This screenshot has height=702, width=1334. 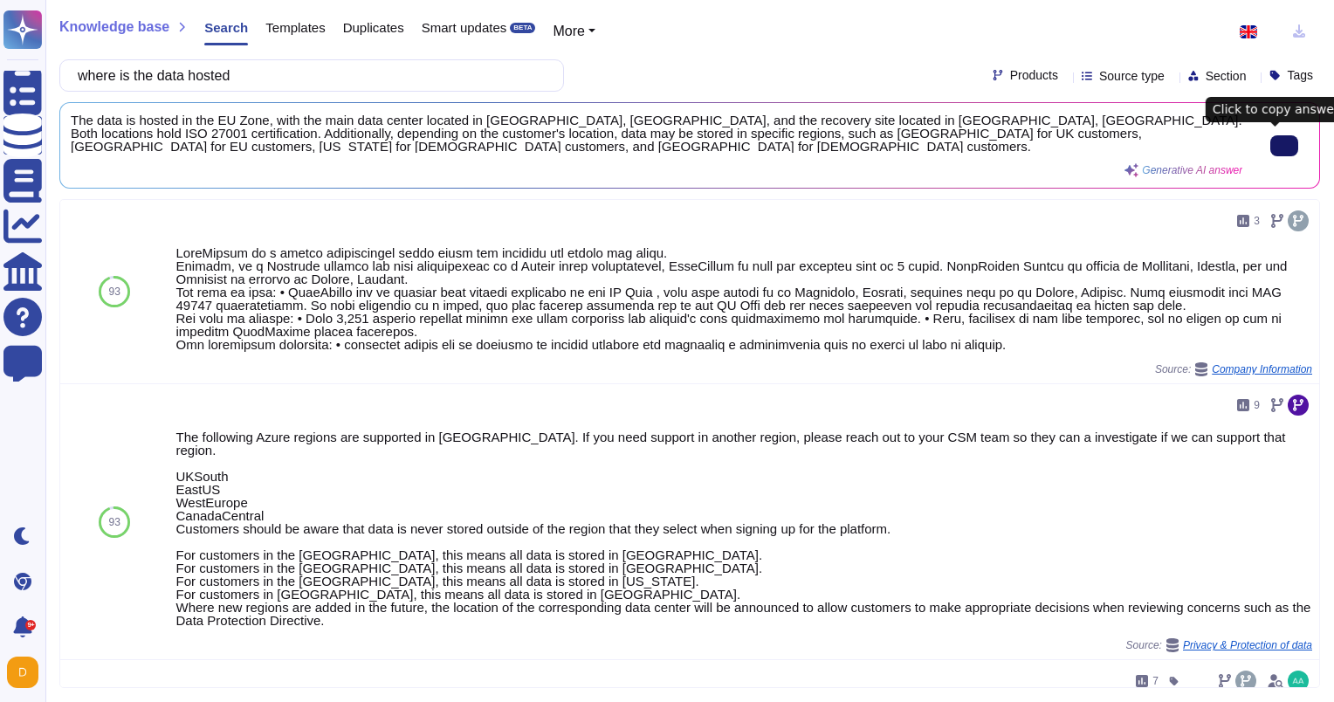 I want to click on span: Templates, so click(x=295, y=27).